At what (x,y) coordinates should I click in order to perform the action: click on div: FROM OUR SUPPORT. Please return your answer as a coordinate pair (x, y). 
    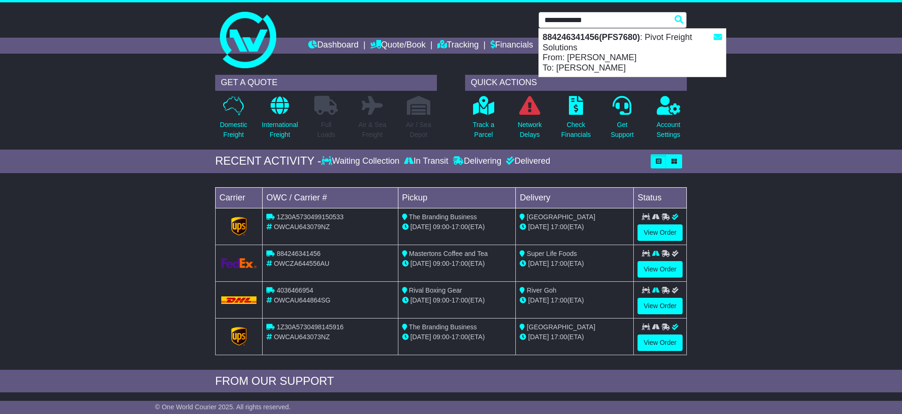
    Looking at the image, I should click on (451, 381).